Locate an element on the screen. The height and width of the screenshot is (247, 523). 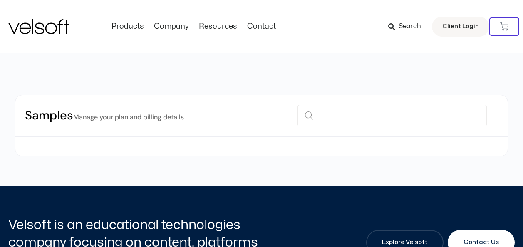
a: ProductsMenu Toggle is located at coordinates (128, 27).